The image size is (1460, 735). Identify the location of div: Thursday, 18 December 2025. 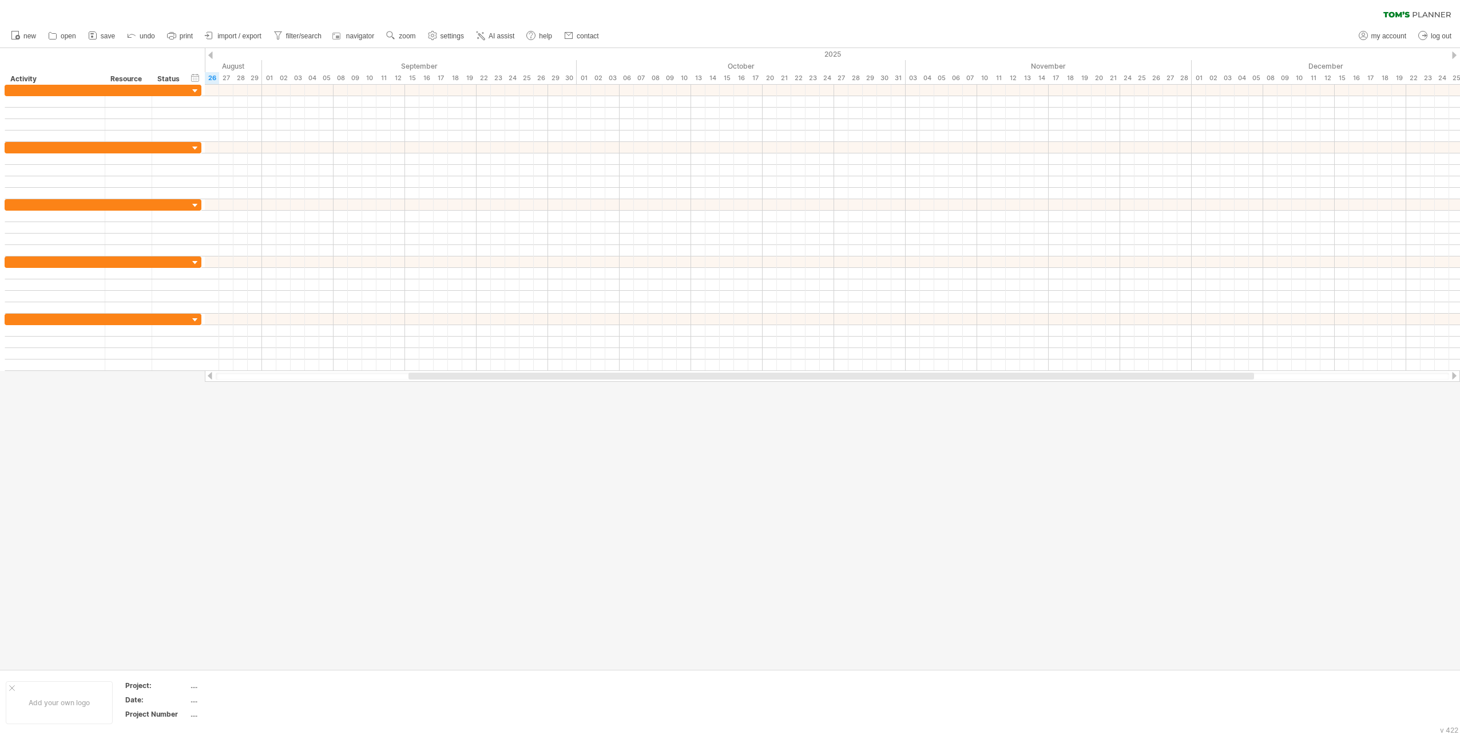
(1385, 78).